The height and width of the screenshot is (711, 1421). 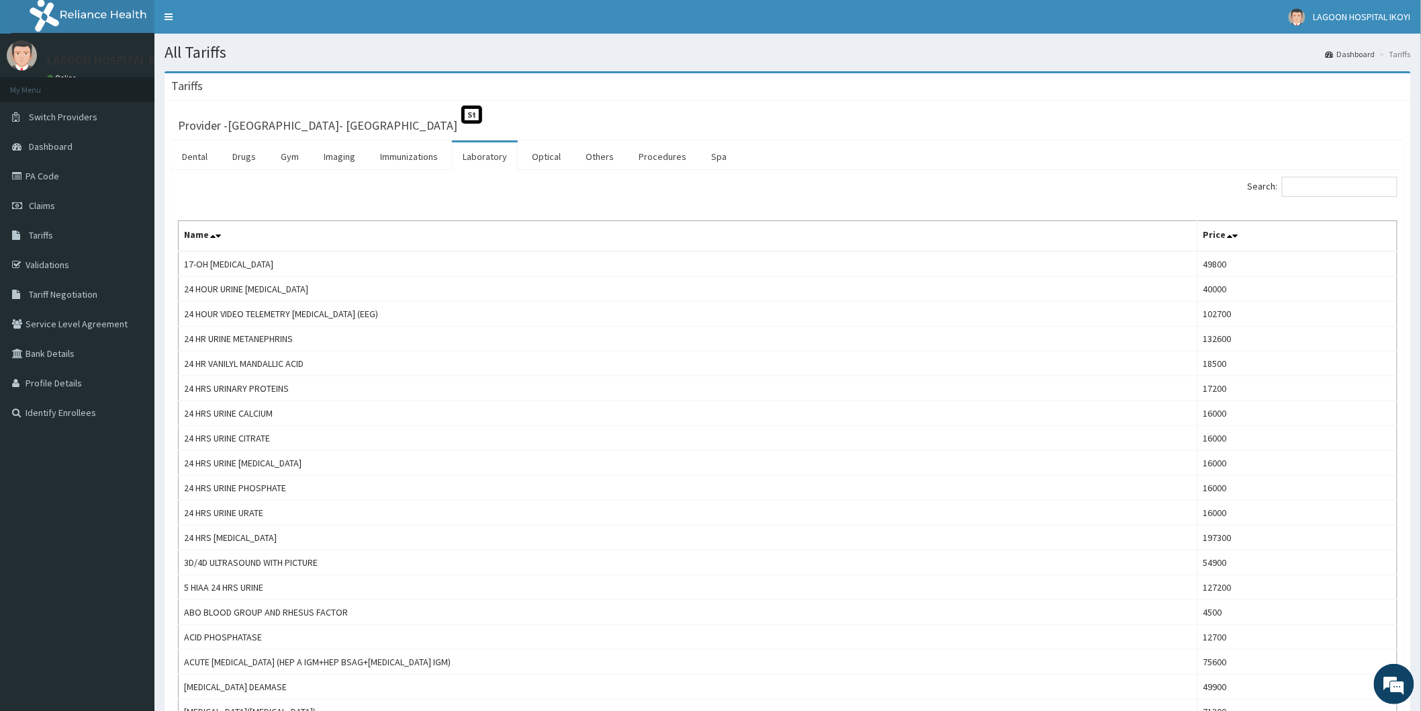 What do you see at coordinates (187, 86) in the screenshot?
I see `h3: Tariffs` at bounding box center [187, 86].